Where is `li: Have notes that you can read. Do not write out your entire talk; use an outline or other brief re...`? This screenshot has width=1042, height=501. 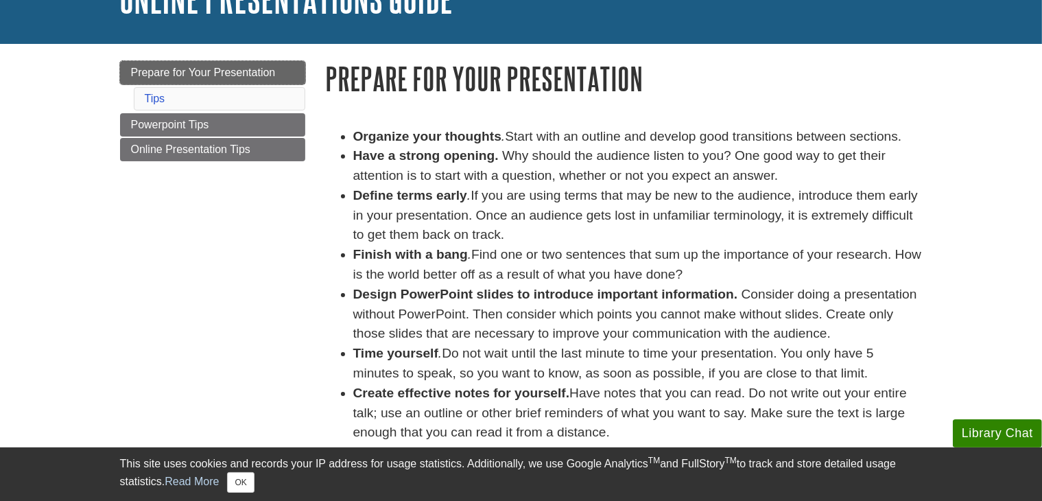
li: Have notes that you can read. Do not write out your entire talk; use an outline or other brief re... is located at coordinates (638, 413).